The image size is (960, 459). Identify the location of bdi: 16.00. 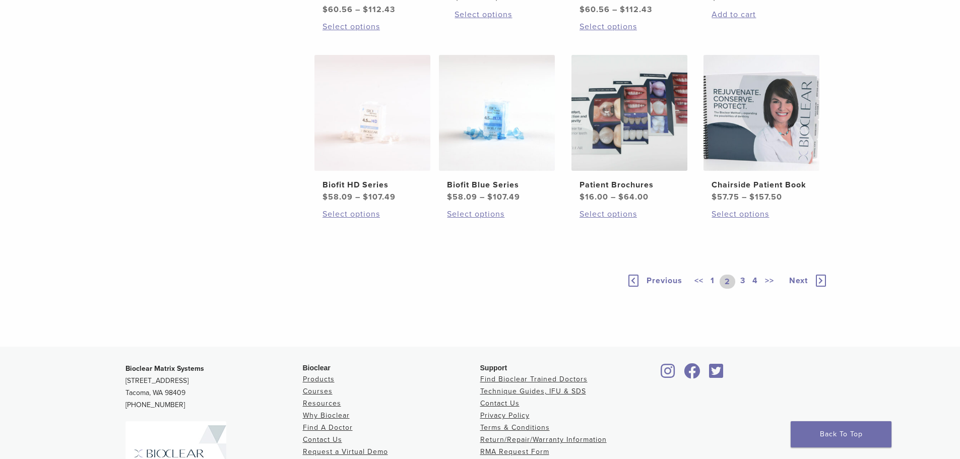
(594, 197).